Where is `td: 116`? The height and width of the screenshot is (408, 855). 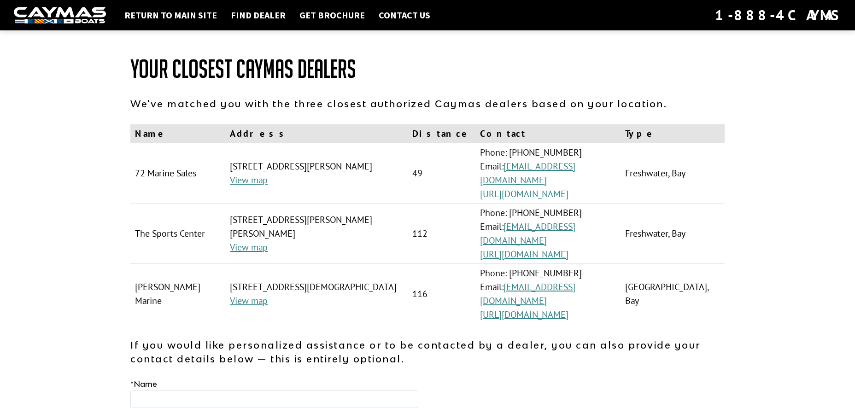 td: 116 is located at coordinates (441, 294).